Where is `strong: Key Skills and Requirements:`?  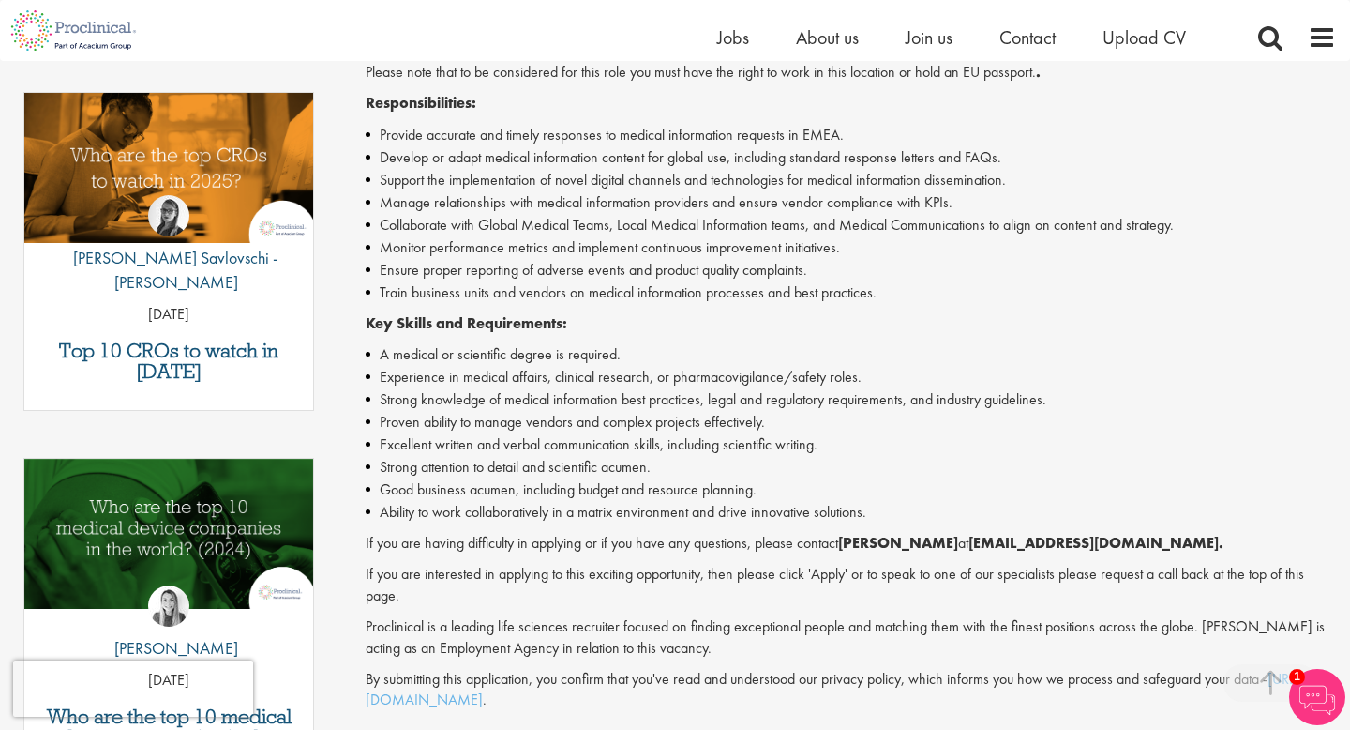
strong: Key Skills and Requirements: is located at coordinates (466, 323).